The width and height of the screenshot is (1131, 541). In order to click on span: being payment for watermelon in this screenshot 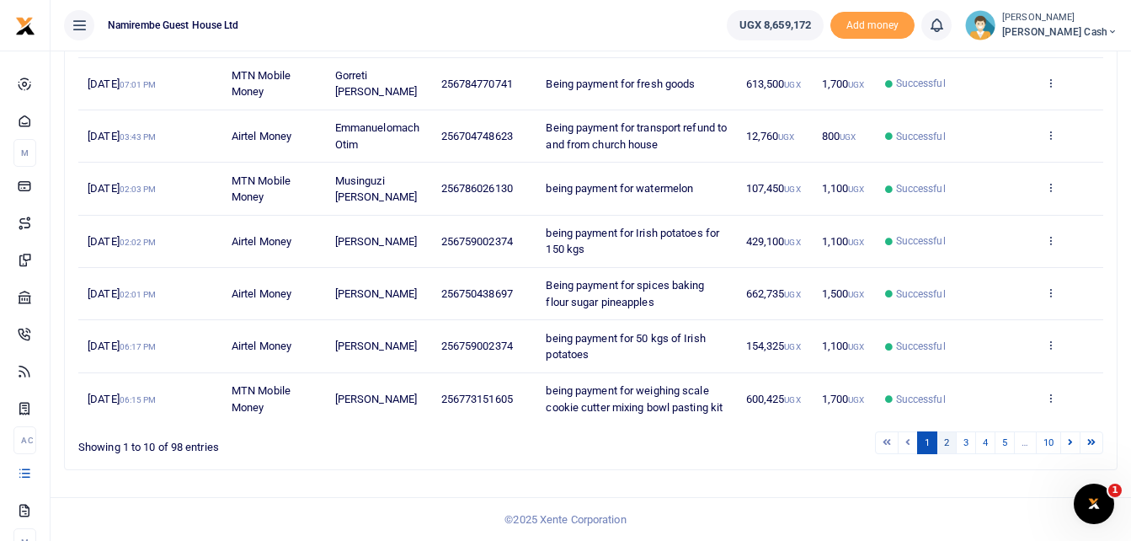, I will do `click(619, 188)`.